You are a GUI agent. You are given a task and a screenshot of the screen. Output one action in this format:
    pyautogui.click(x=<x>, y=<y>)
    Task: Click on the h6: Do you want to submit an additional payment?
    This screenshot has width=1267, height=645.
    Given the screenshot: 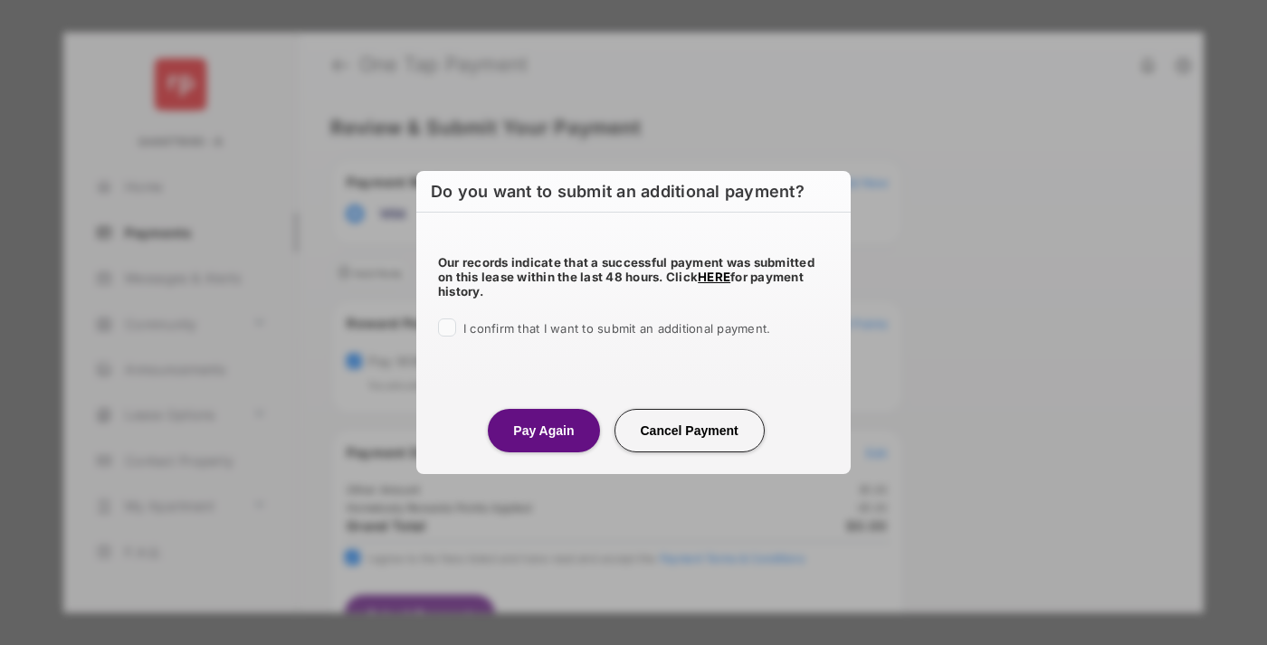 What is the action you would take?
    pyautogui.click(x=634, y=192)
    